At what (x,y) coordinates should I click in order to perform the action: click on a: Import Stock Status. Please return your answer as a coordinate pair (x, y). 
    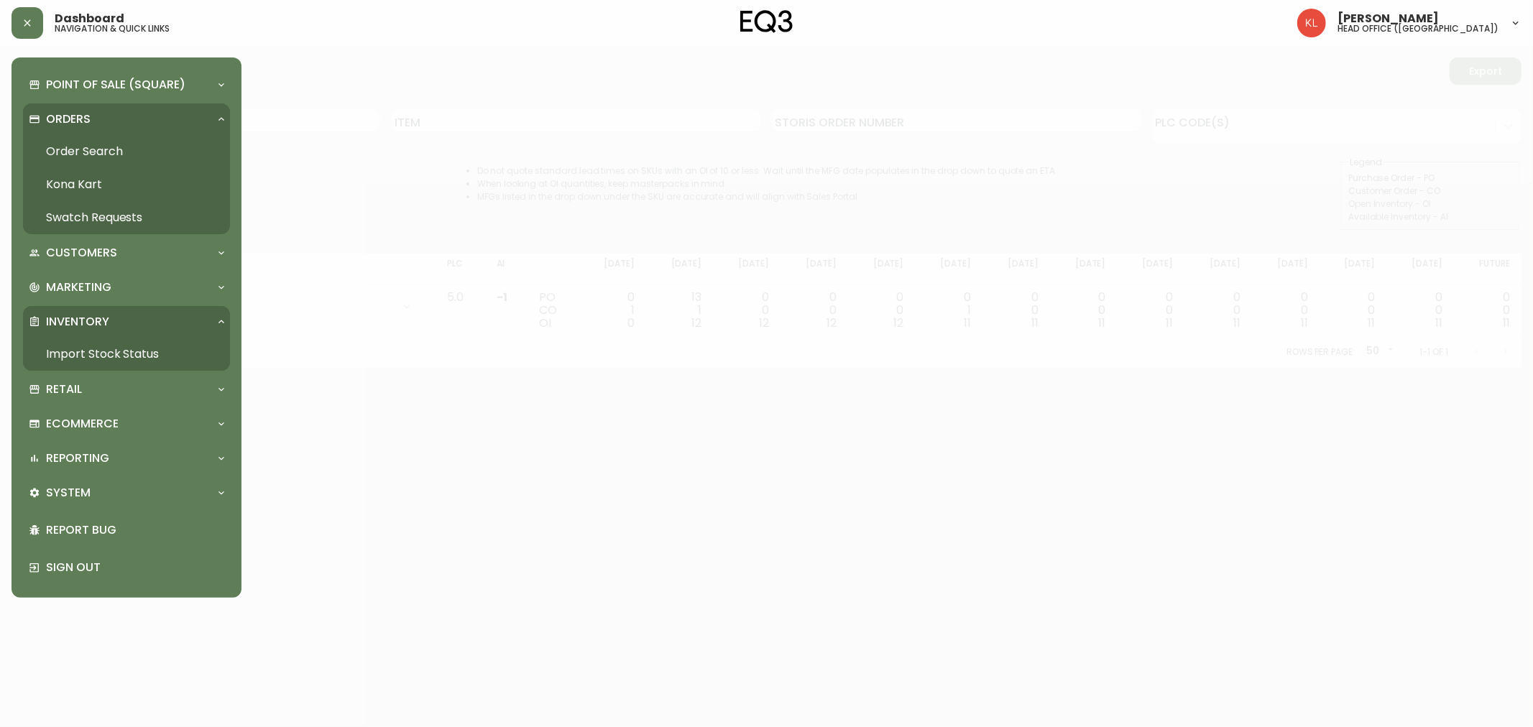
    Looking at the image, I should click on (126, 354).